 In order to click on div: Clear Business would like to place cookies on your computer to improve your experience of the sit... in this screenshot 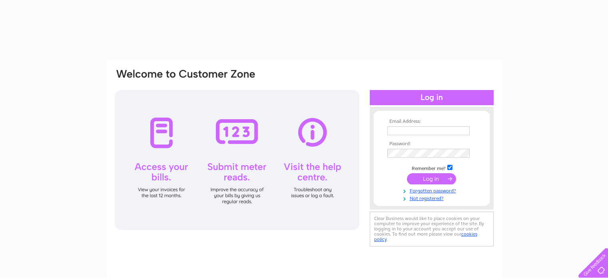, I will do `click(432, 229)`.